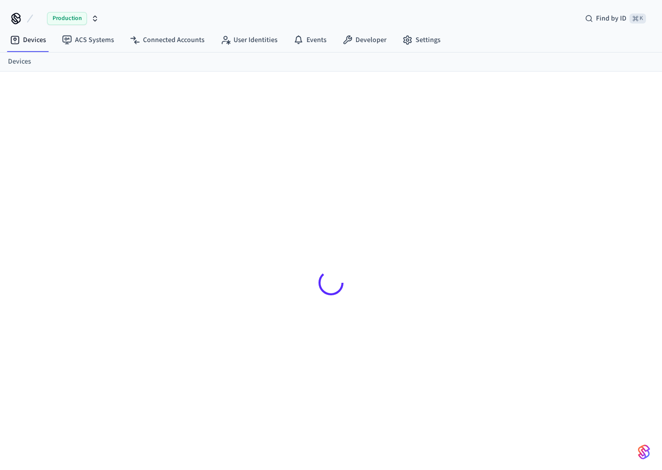  Describe the element at coordinates (310, 40) in the screenshot. I see `a: Events` at that location.